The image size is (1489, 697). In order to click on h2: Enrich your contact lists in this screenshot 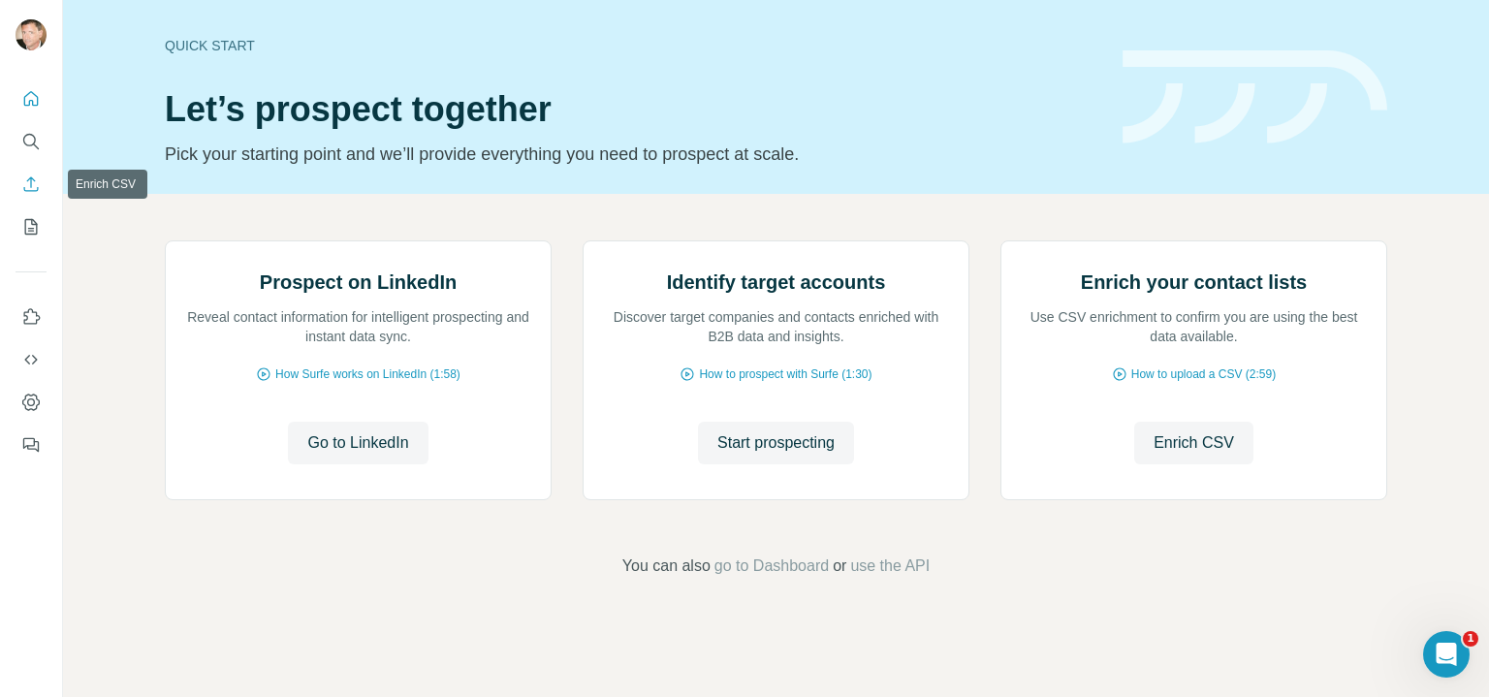, I will do `click(1194, 282)`.